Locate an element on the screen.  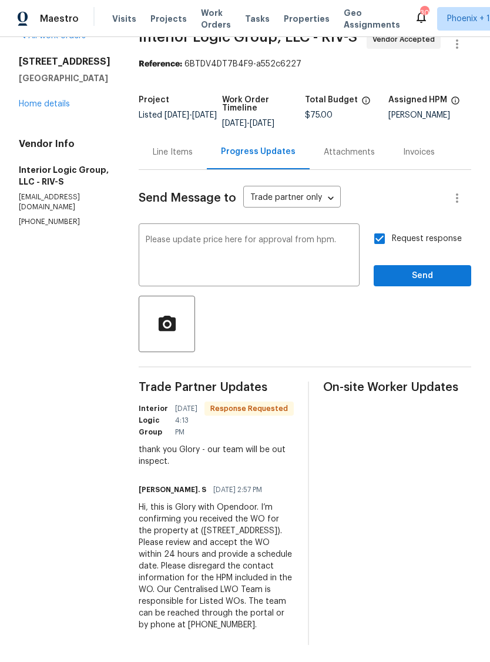
span: Visits is located at coordinates (124, 19).